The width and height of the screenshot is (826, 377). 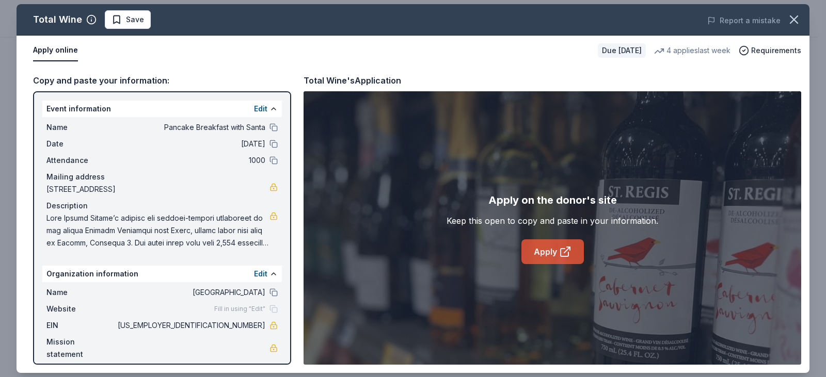 What do you see at coordinates (744, 21) in the screenshot?
I see `button: Report a mistake` at bounding box center [744, 21].